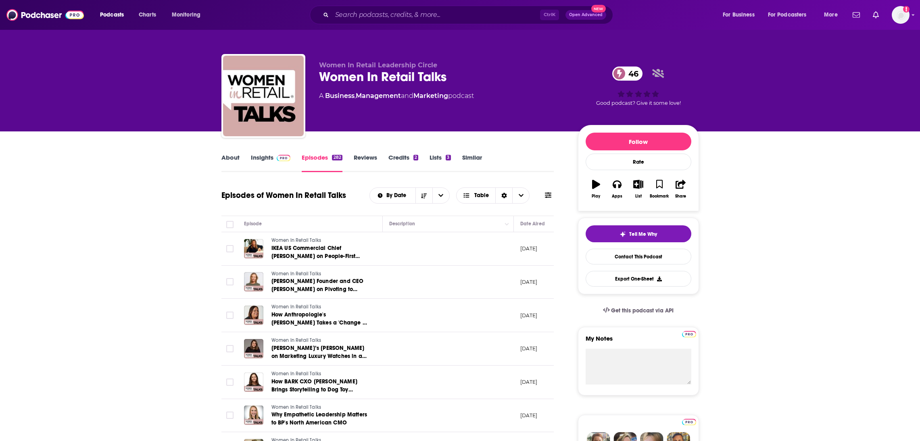  What do you see at coordinates (831, 15) in the screenshot?
I see `span: More` at bounding box center [831, 15].